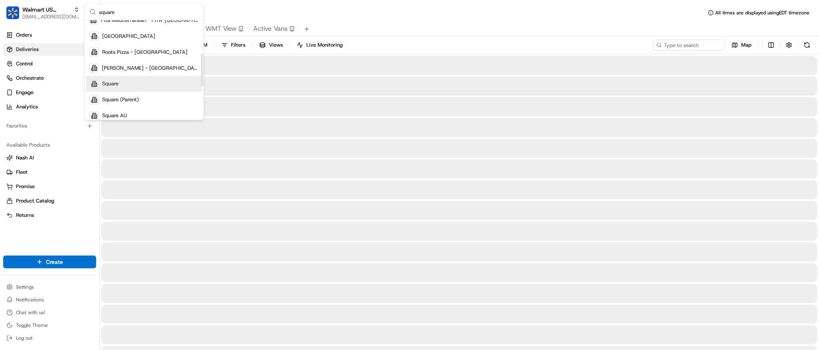  I want to click on button: Nash AI, so click(49, 158).